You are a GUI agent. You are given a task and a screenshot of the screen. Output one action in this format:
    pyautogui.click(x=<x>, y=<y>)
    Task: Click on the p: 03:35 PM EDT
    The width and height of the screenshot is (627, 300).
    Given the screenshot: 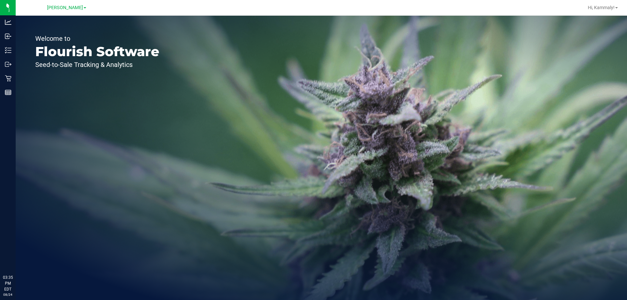 What is the action you would take?
    pyautogui.click(x=8, y=284)
    